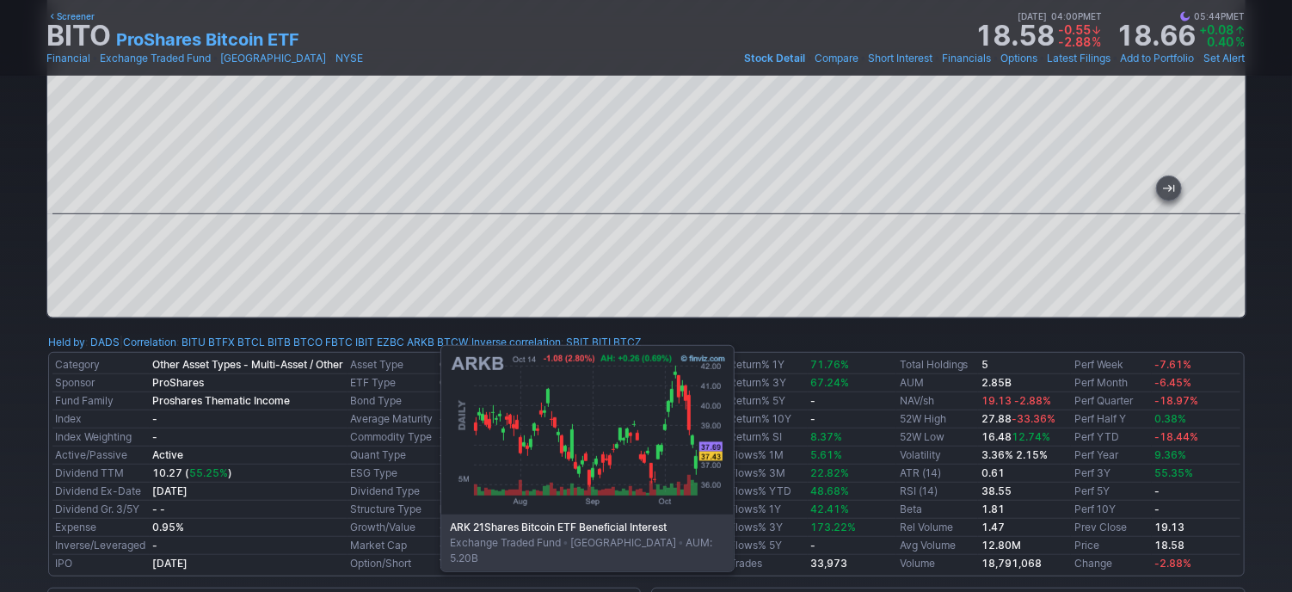  Describe the element at coordinates (1173, 563) in the screenshot. I see `span: -2.88%` at that location.